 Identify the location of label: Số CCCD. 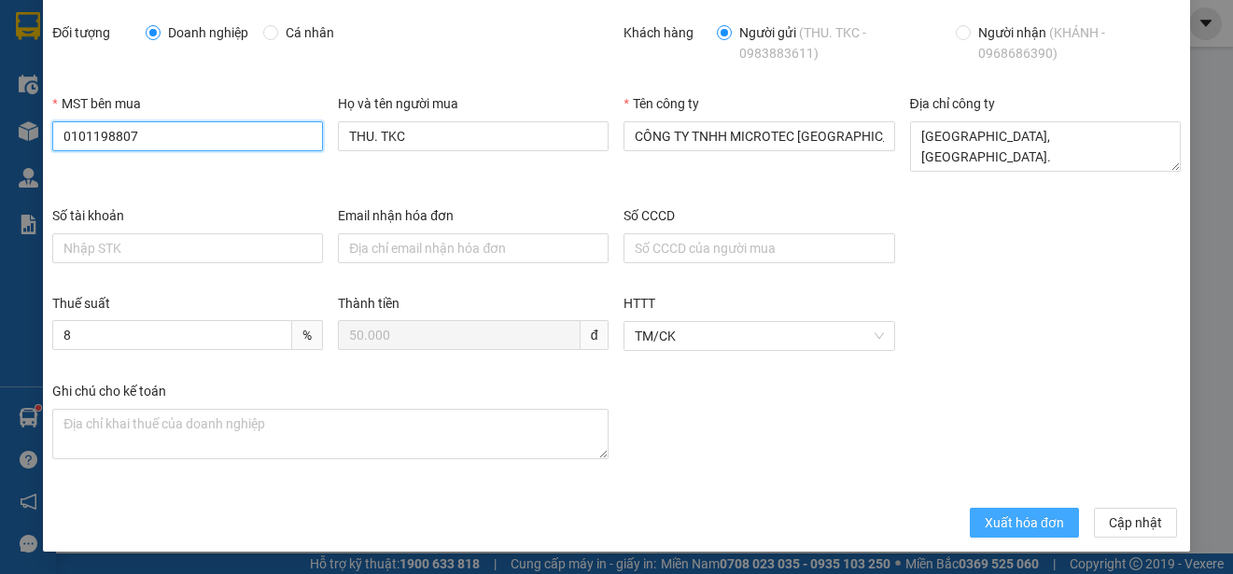
(649, 216).